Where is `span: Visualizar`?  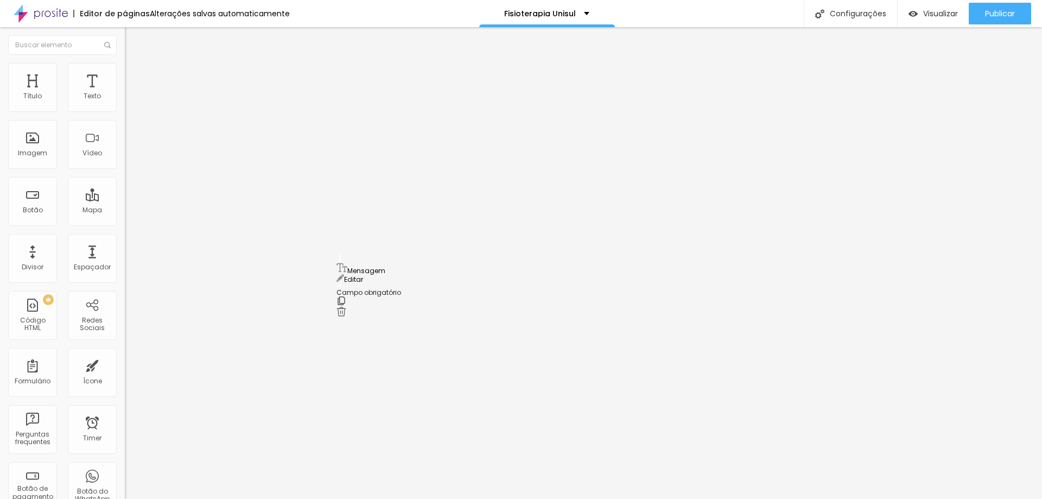
span: Visualizar is located at coordinates (940, 14).